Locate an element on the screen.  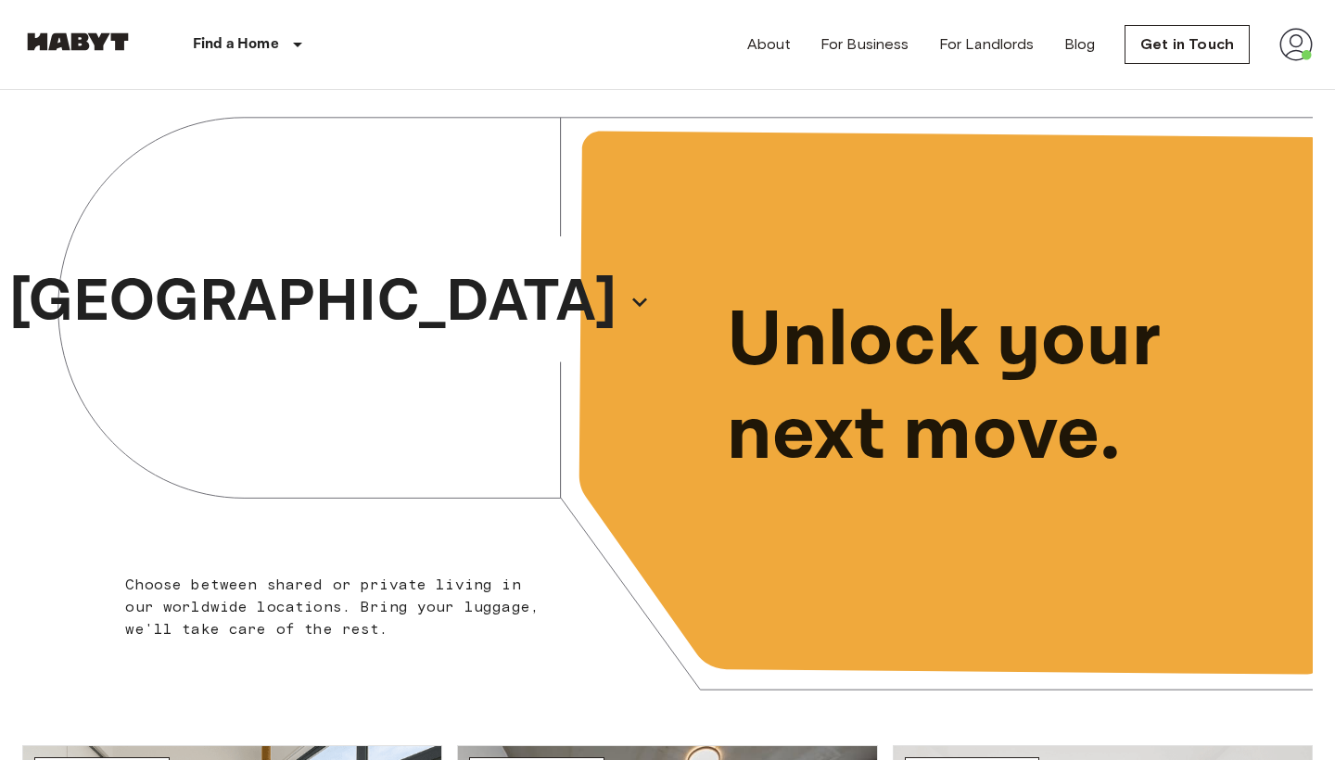
a: For Business is located at coordinates (865, 44).